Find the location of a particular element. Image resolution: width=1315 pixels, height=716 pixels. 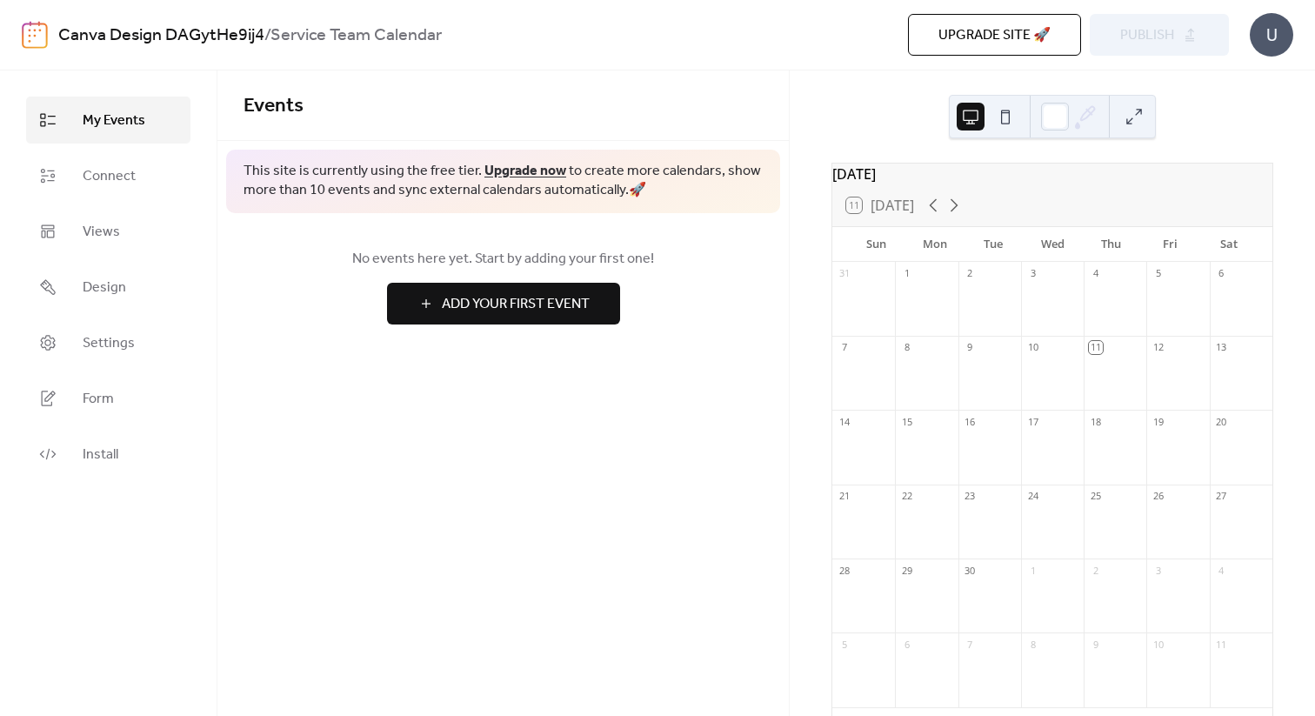

div: 13 is located at coordinates (1221, 347).